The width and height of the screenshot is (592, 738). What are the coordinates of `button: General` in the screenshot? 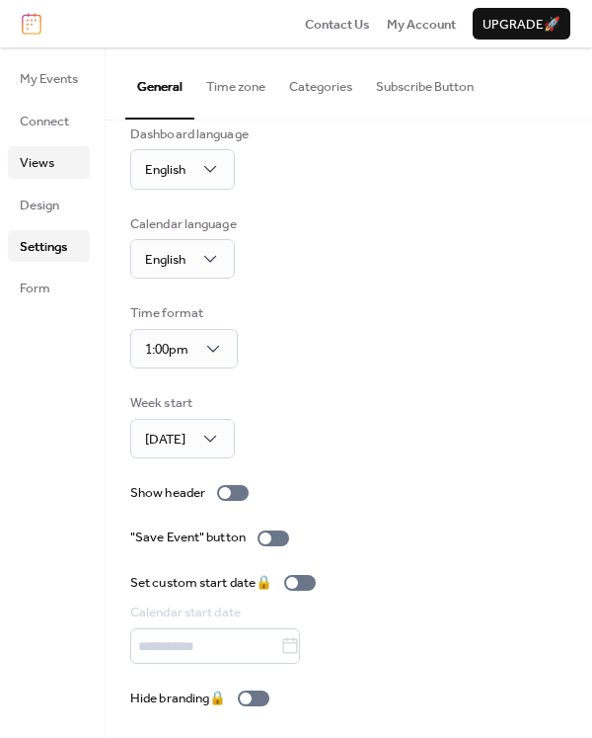 It's located at (160, 83).